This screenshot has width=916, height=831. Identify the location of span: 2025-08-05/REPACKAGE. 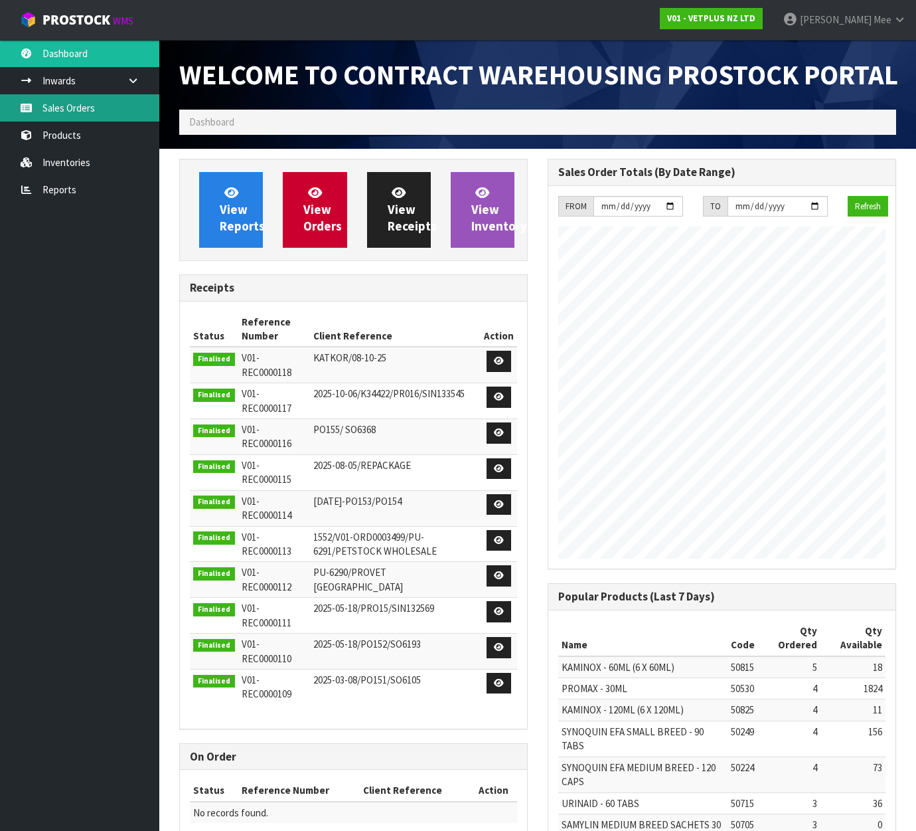
(362, 465).